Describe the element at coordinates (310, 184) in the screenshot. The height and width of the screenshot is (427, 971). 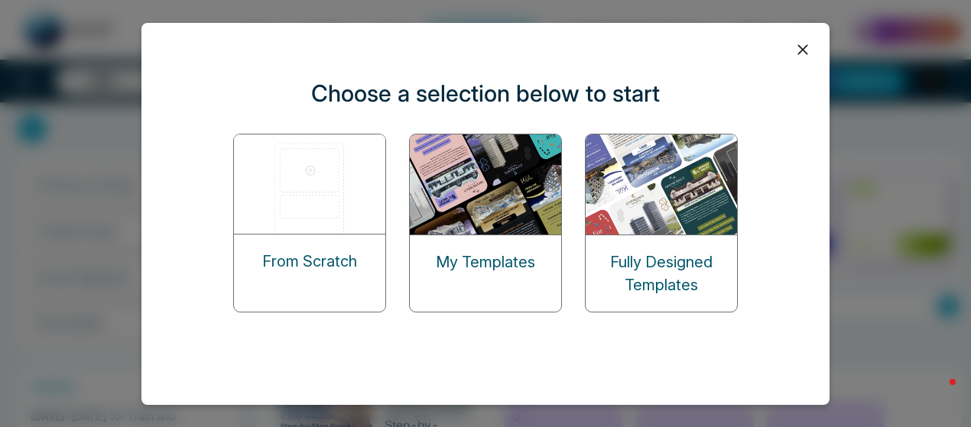
I see `img: start-from-scratch.png` at that location.